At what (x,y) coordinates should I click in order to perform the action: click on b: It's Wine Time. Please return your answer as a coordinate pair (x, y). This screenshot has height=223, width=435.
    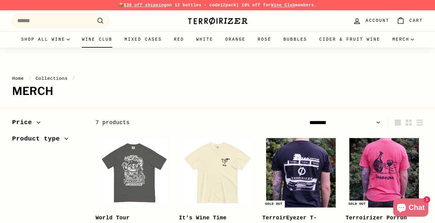
    Looking at the image, I should click on (203, 218).